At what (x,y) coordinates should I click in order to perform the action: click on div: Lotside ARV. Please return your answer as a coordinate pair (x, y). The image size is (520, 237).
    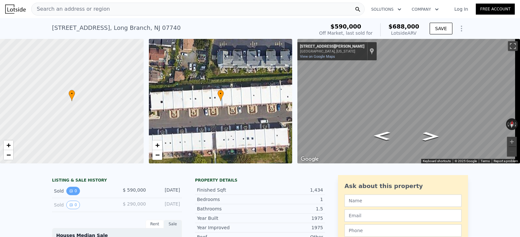
    Looking at the image, I should click on (404, 33).